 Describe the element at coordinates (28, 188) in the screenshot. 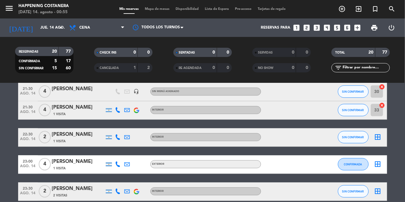

I see `span: 23:30` at that location.